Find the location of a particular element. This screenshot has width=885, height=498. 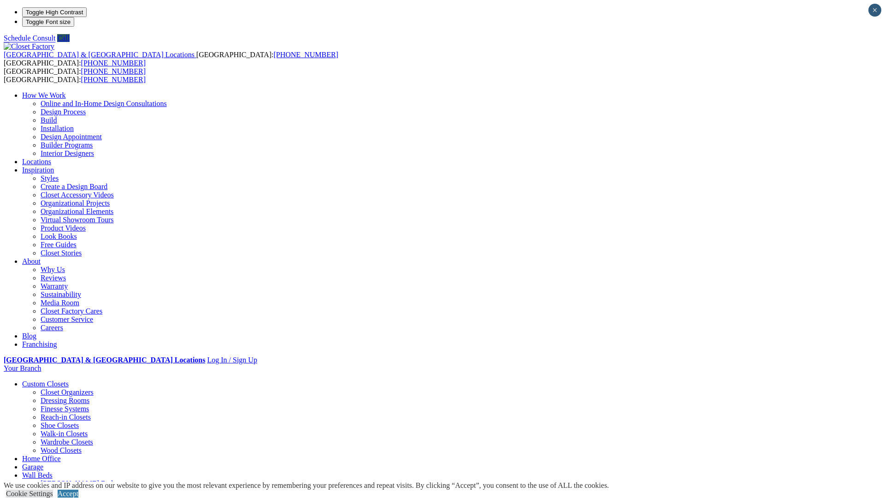

a: Installation is located at coordinates (57, 128).